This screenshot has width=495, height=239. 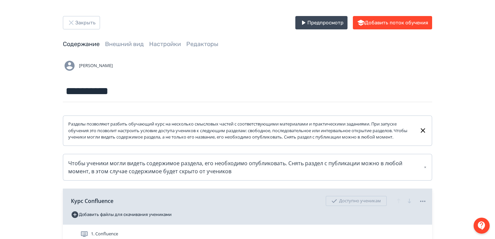 What do you see at coordinates (392, 23) in the screenshot?
I see `button: Добавить поток обучения` at bounding box center [392, 23].